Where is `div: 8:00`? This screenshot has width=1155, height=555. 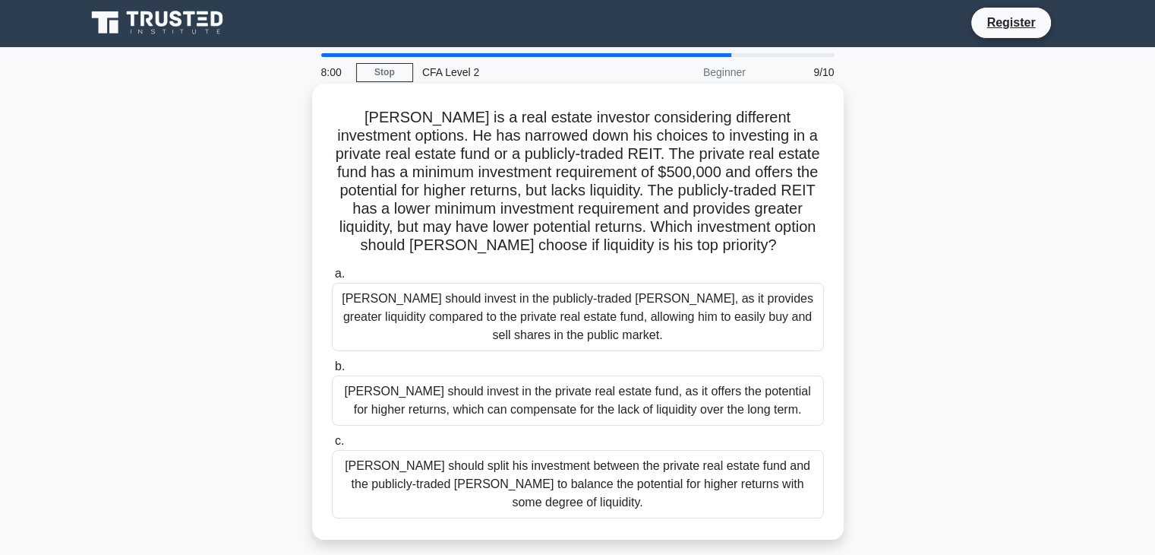 div: 8:00 is located at coordinates (334, 72).